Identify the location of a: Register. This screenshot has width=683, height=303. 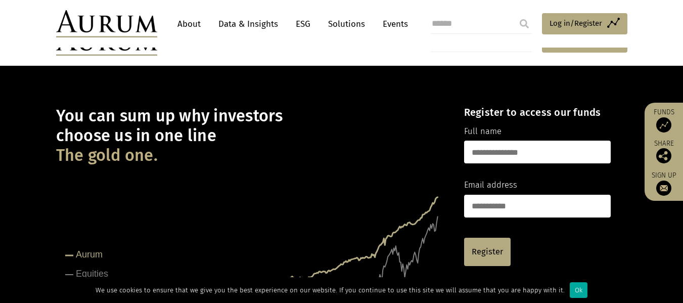
(487, 252).